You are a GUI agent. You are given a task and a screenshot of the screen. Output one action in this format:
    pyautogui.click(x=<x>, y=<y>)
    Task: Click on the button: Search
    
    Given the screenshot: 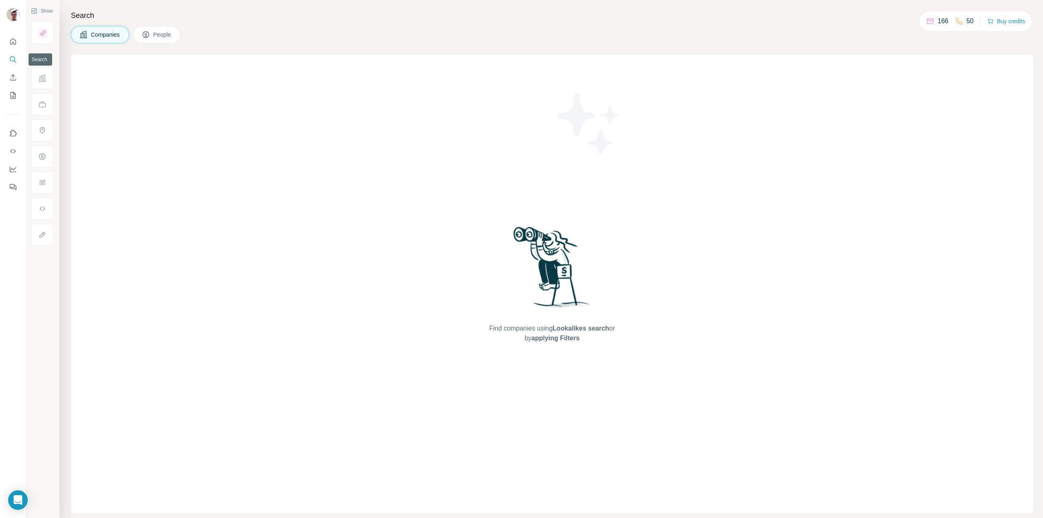 What is the action you would take?
    pyautogui.click(x=13, y=59)
    